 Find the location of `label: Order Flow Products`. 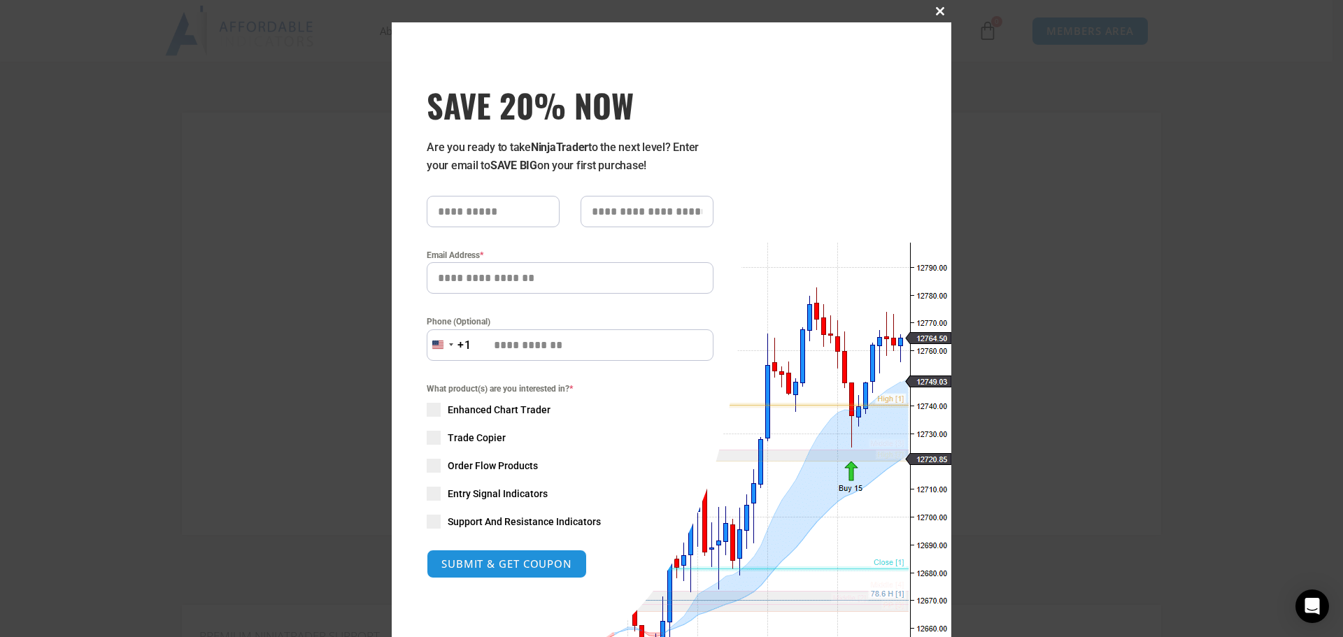

label: Order Flow Products is located at coordinates (570, 466).